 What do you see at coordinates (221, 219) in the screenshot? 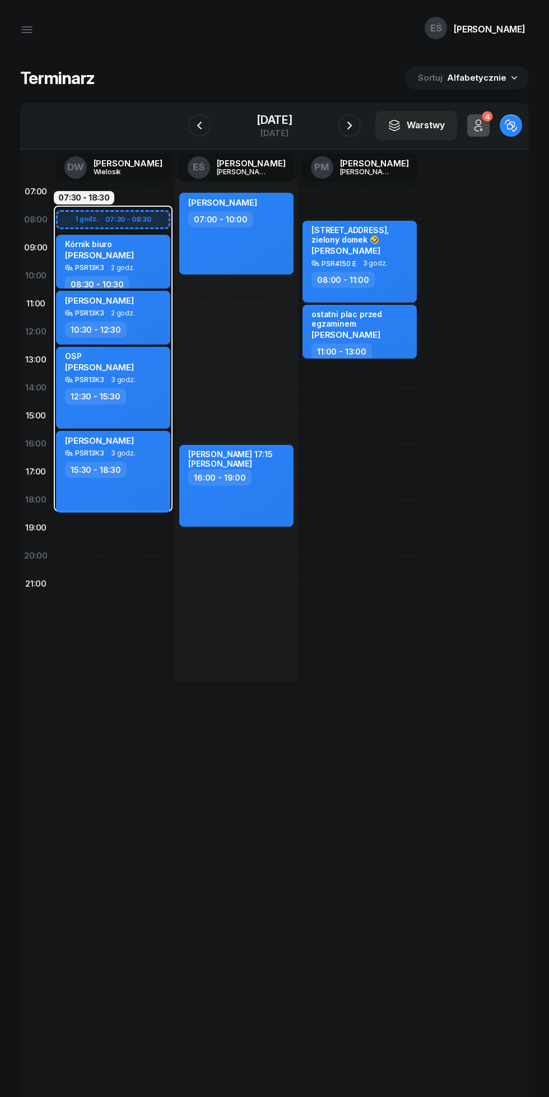
I see `div: 07:00 - 10:00` at bounding box center [221, 219].